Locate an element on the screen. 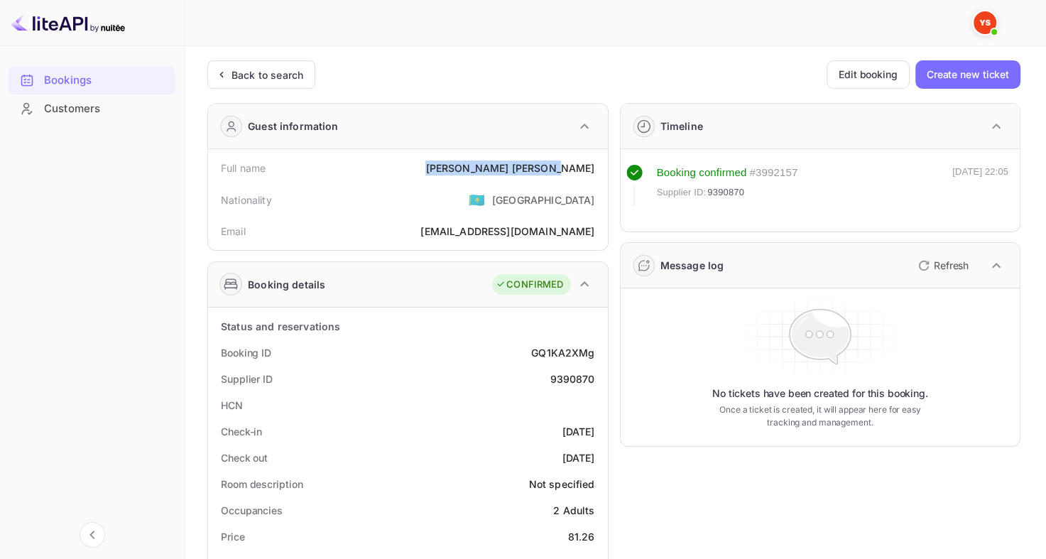 This screenshot has height=559, width=1046. div: Booking ID is located at coordinates (246, 352).